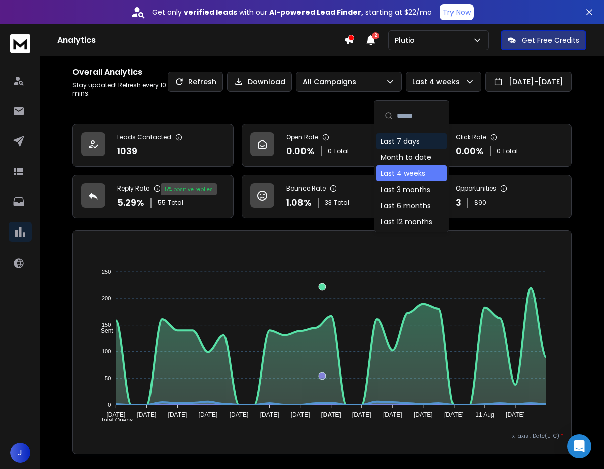 This screenshot has width=604, height=469. What do you see at coordinates (161, 203) in the screenshot?
I see `span: 55` at bounding box center [161, 203].